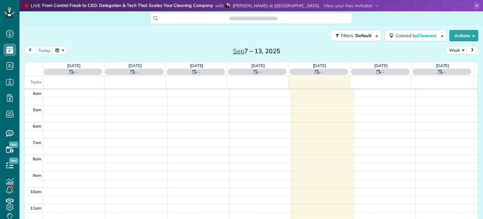 The height and width of the screenshot is (219, 483). What do you see at coordinates (37, 93) in the screenshot?
I see `span: 4am` at bounding box center [37, 93].